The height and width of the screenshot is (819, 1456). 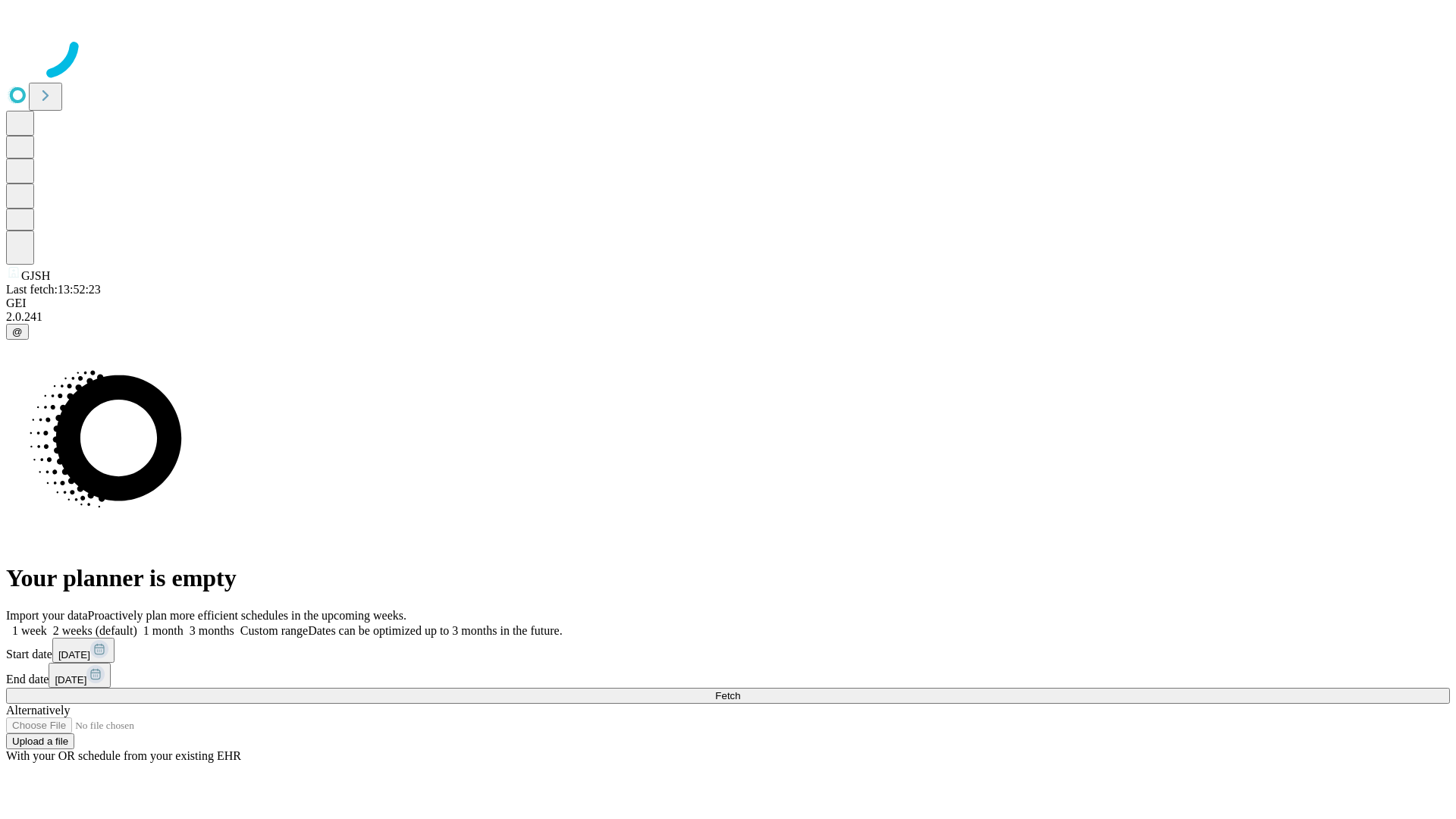 I want to click on span: Dates can be optimized up to 3 months in the future., so click(x=435, y=631).